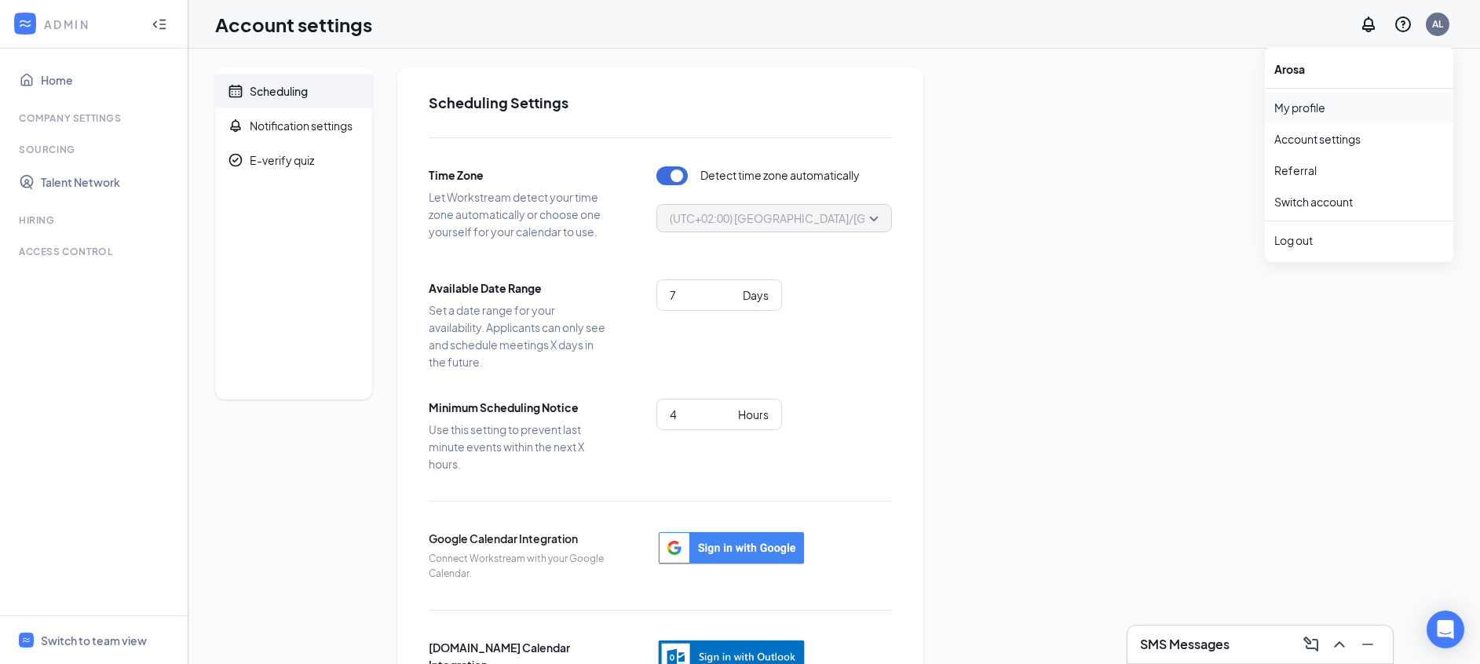  I want to click on span: Connect Workstream with your Google Calendar., so click(519, 567).